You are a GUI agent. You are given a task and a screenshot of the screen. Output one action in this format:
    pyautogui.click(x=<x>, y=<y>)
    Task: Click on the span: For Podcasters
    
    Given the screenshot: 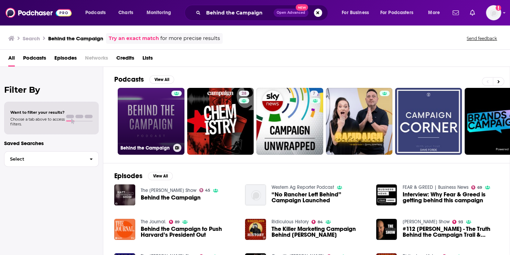 What is the action you would take?
    pyautogui.click(x=397, y=13)
    